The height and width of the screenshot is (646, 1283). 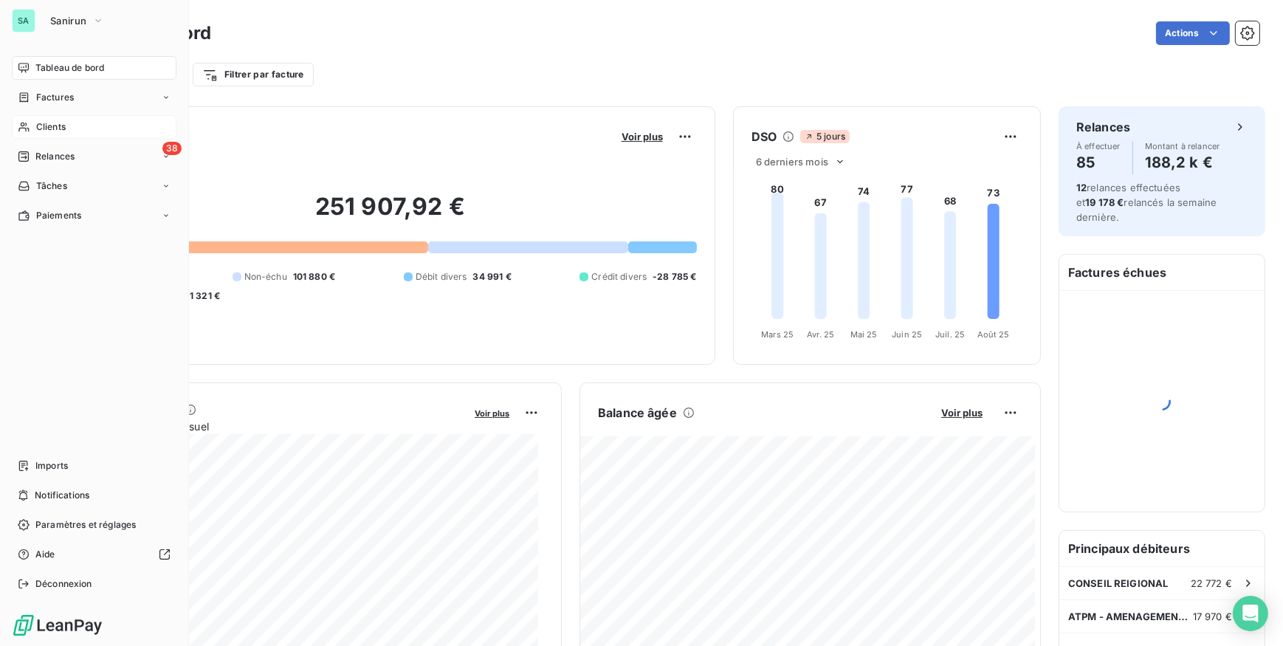 I want to click on tspan: Août 25, so click(x=993, y=334).